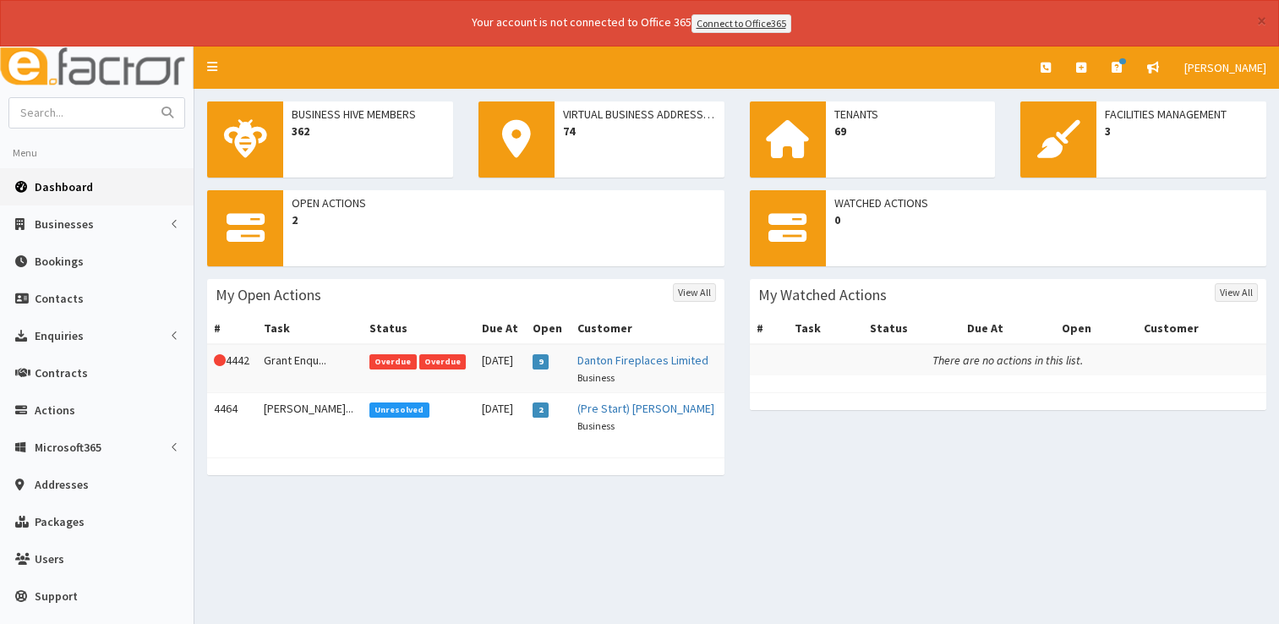 This screenshot has height=624, width=1279. Describe the element at coordinates (56, 596) in the screenshot. I see `span: Support` at that location.